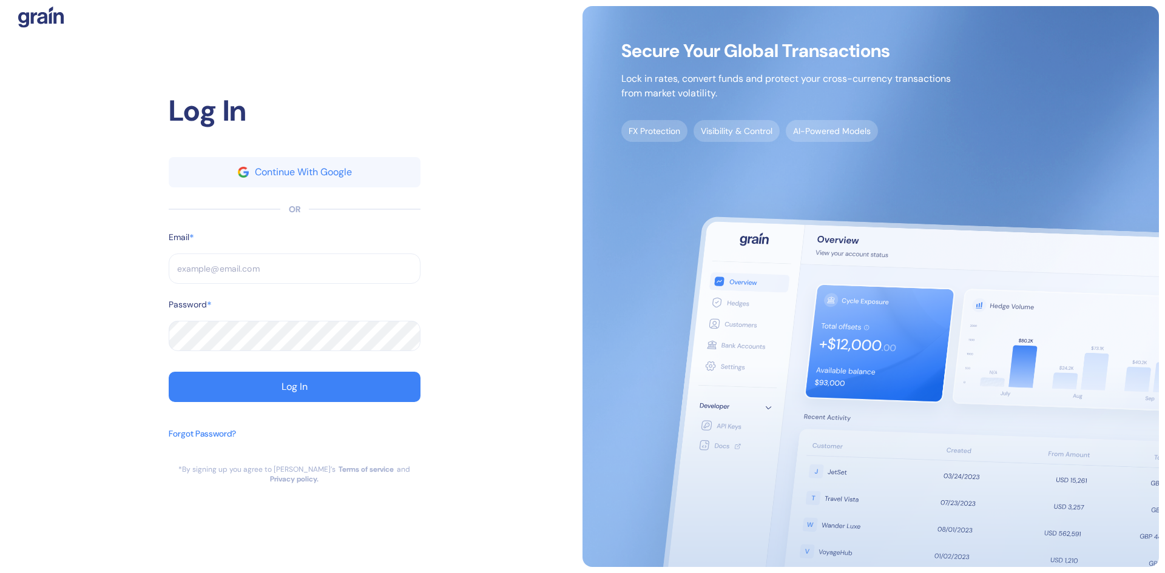  What do you see at coordinates (366, 470) in the screenshot?
I see `a: Terms of service` at bounding box center [366, 470].